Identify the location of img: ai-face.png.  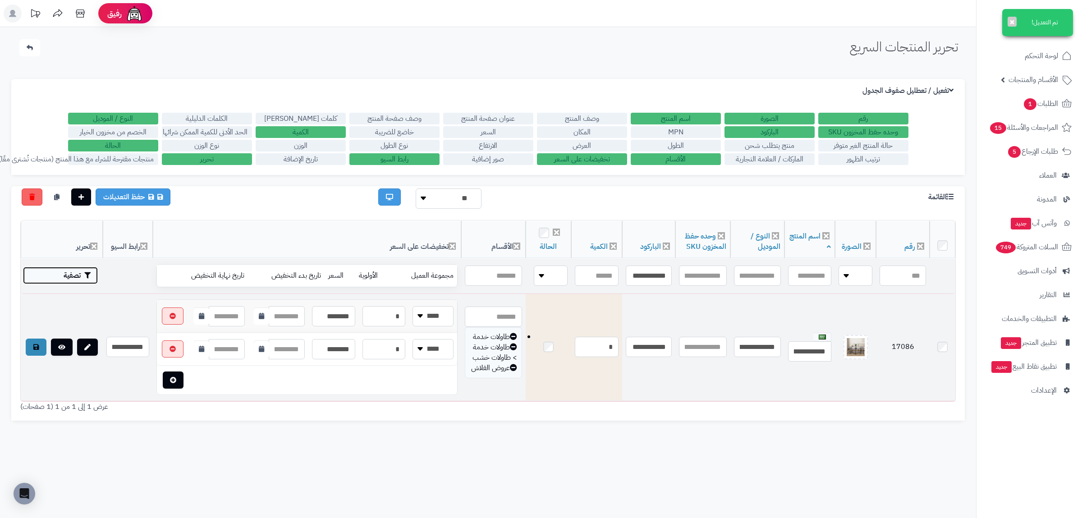
(134, 14).